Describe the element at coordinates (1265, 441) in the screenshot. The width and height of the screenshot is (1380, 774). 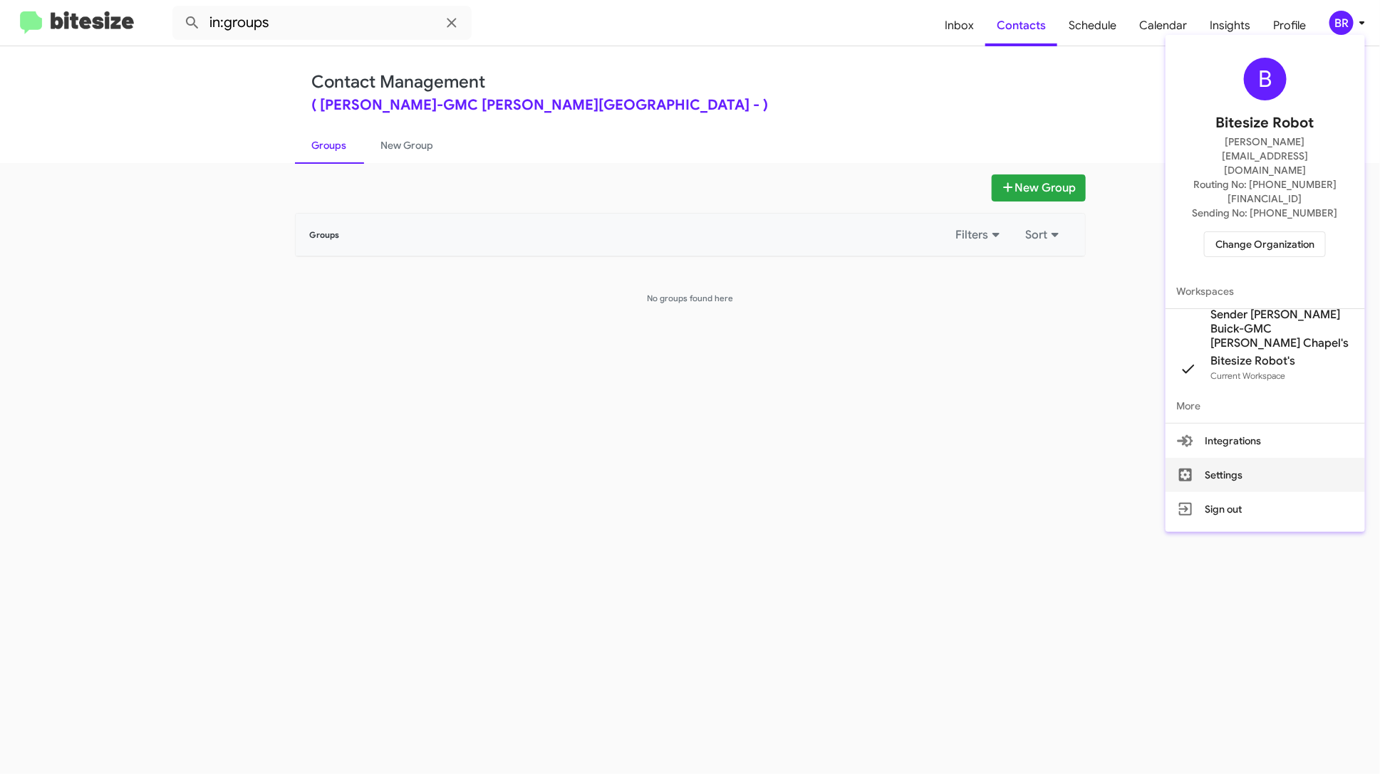
I see `button: Integrations` at that location.